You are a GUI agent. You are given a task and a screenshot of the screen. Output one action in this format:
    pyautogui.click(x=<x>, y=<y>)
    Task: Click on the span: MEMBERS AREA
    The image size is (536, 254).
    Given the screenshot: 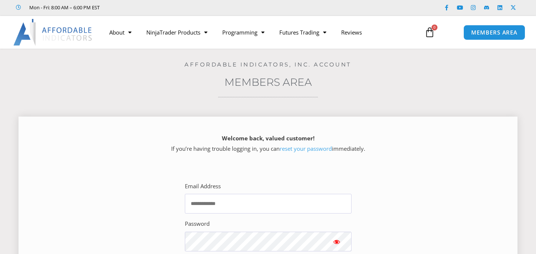 What is the action you would take?
    pyautogui.click(x=495, y=32)
    